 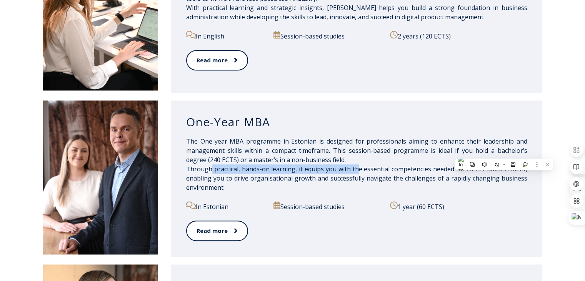 What do you see at coordinates (225, 206) in the screenshot?
I see `p: In Estonian` at bounding box center [225, 206].